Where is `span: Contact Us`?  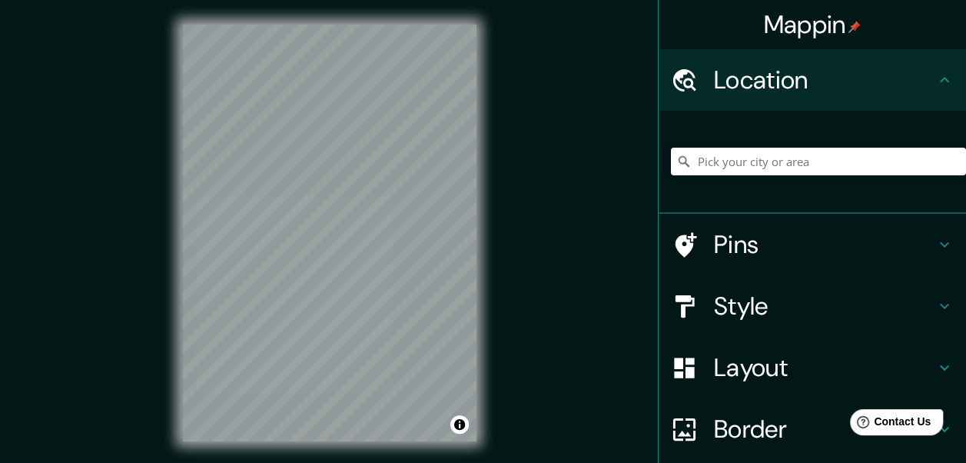
span: Contact Us is located at coordinates (73, 18).